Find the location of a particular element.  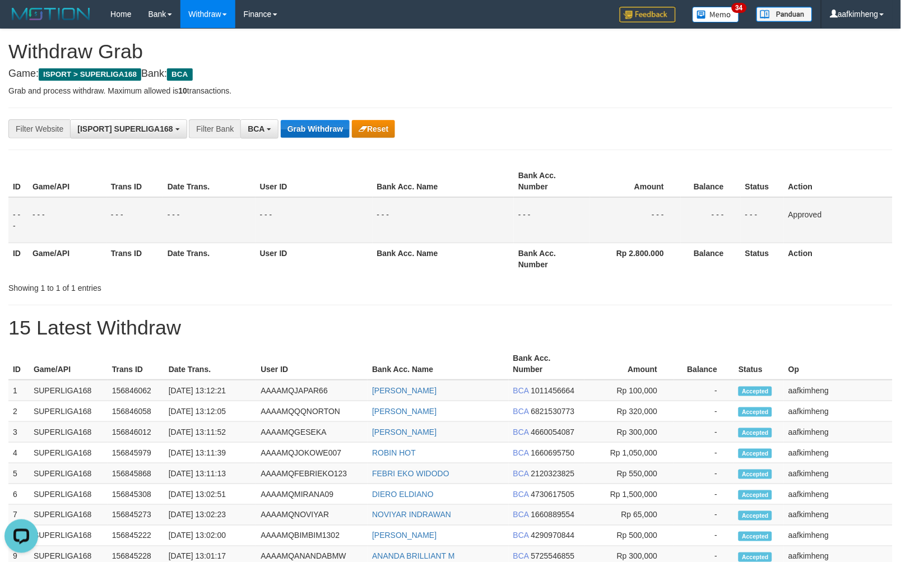

a: NOVIYAR INDRAWAN is located at coordinates (411, 515).